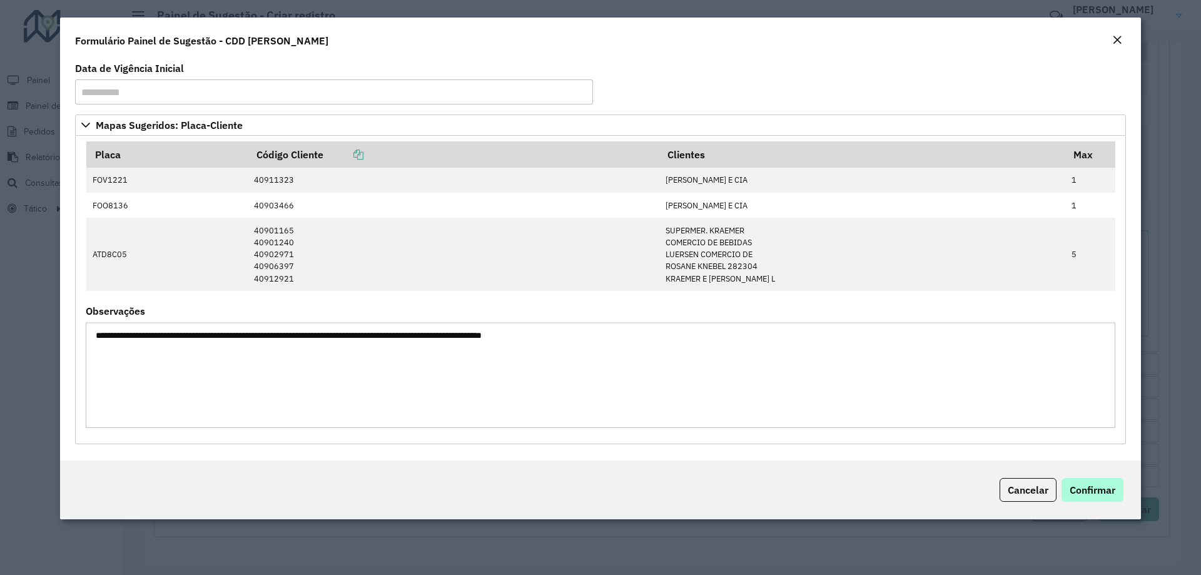  Describe the element at coordinates (1090, 155) in the screenshot. I see `th: Max` at that location.